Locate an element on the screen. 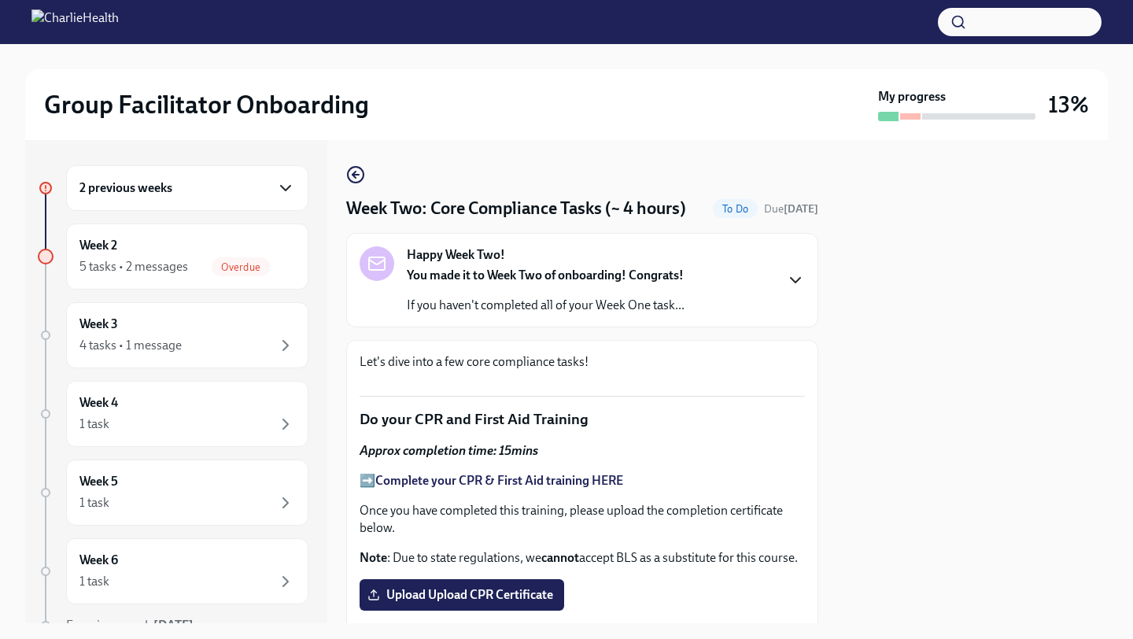 The width and height of the screenshot is (1133, 639). div: 4 tasks • 1 message is located at coordinates (131, 345).